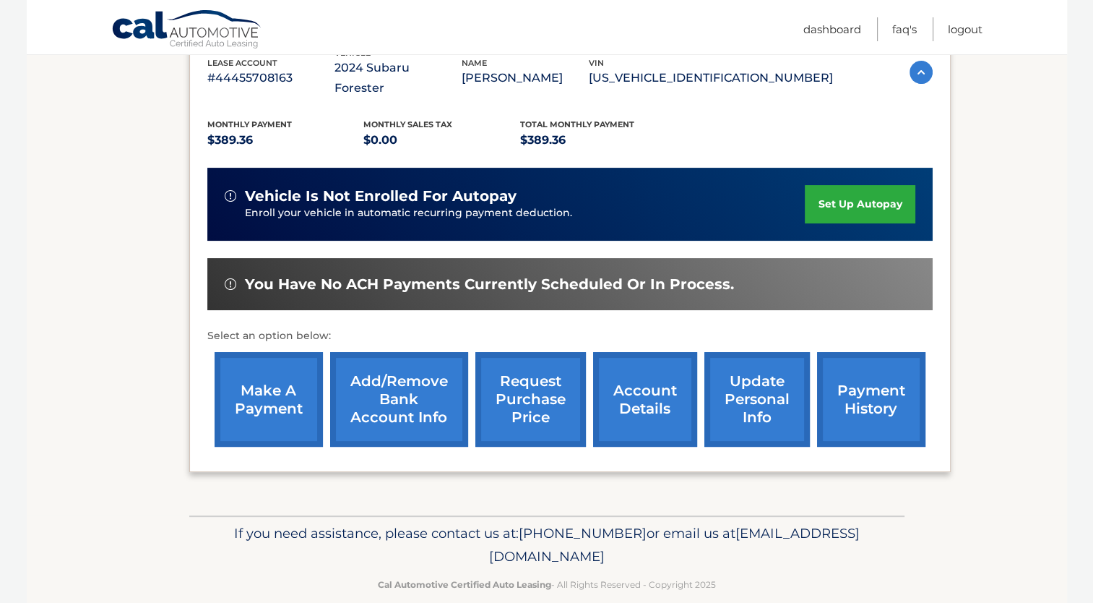 The height and width of the screenshot is (603, 1093). What do you see at coordinates (530, 399) in the screenshot?
I see `a: request purchase price` at bounding box center [530, 399].